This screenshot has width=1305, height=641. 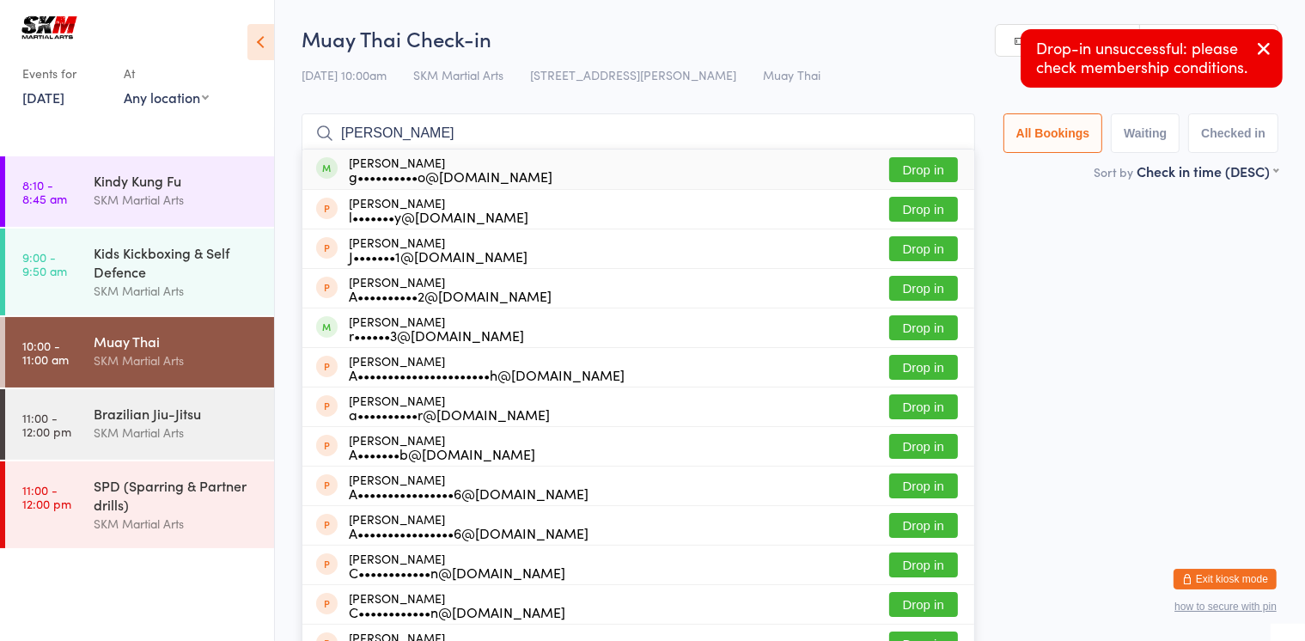 I want to click on button: how to secure with pin, so click(x=1225, y=606).